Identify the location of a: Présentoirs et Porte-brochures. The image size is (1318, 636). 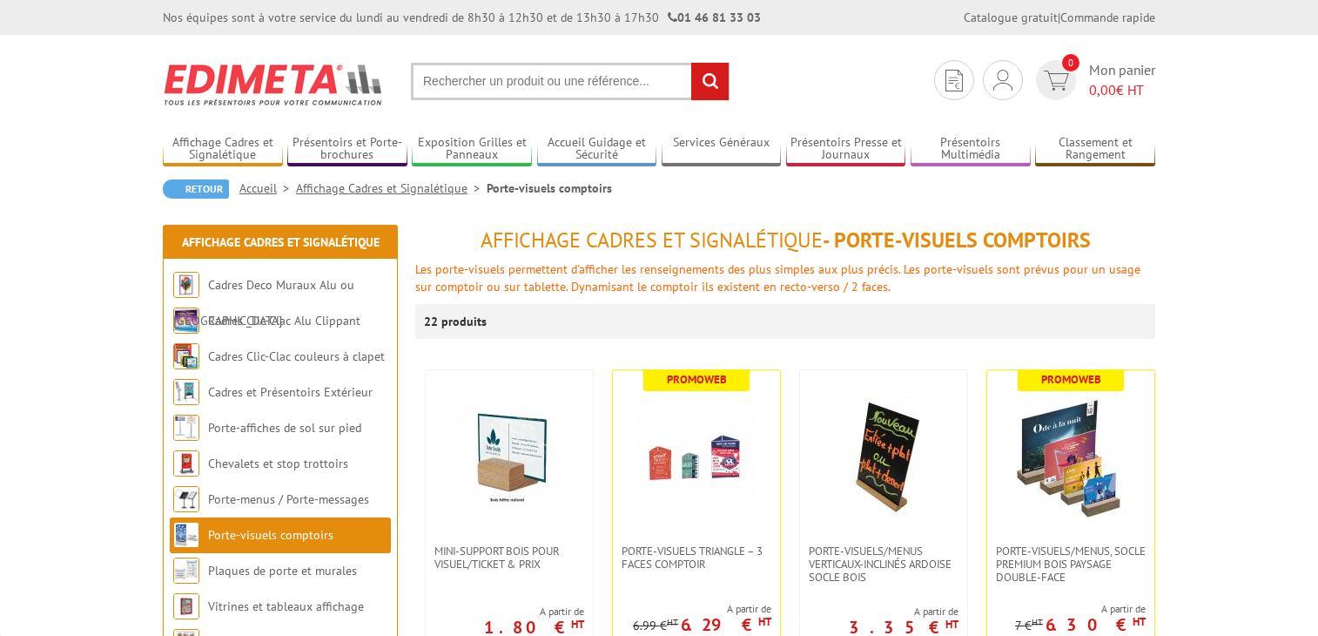
(347, 149).